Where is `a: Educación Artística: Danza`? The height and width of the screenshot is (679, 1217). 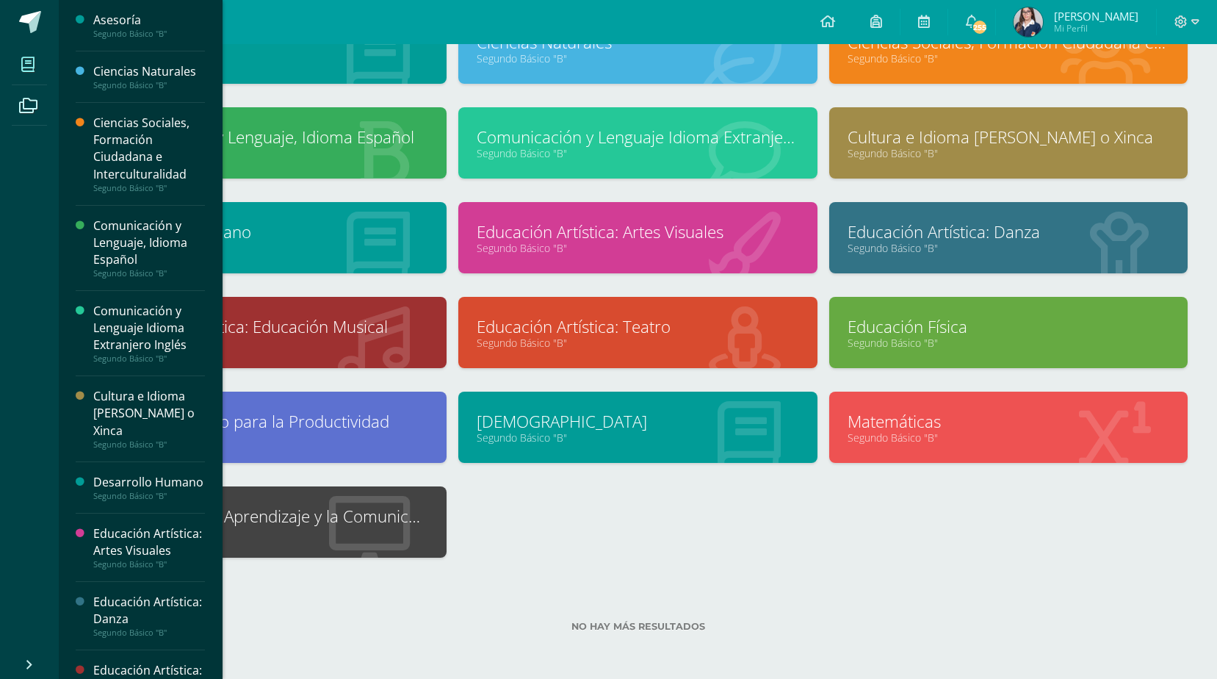 a: Educación Artística: Danza is located at coordinates (1009, 231).